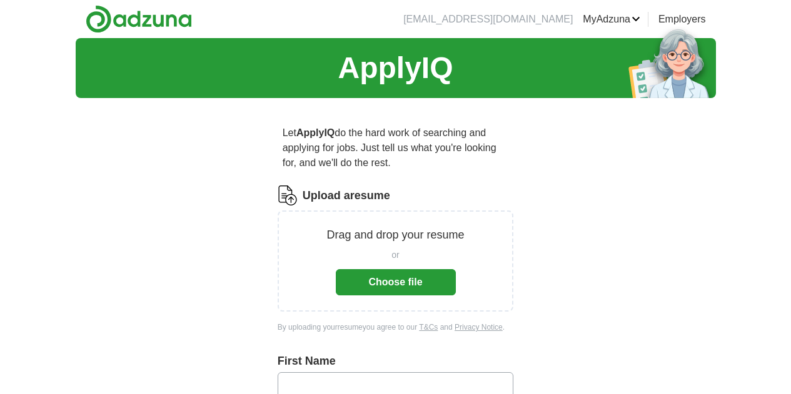  I want to click on div: By uploading your resume you agree to our and ., so click(396, 327).